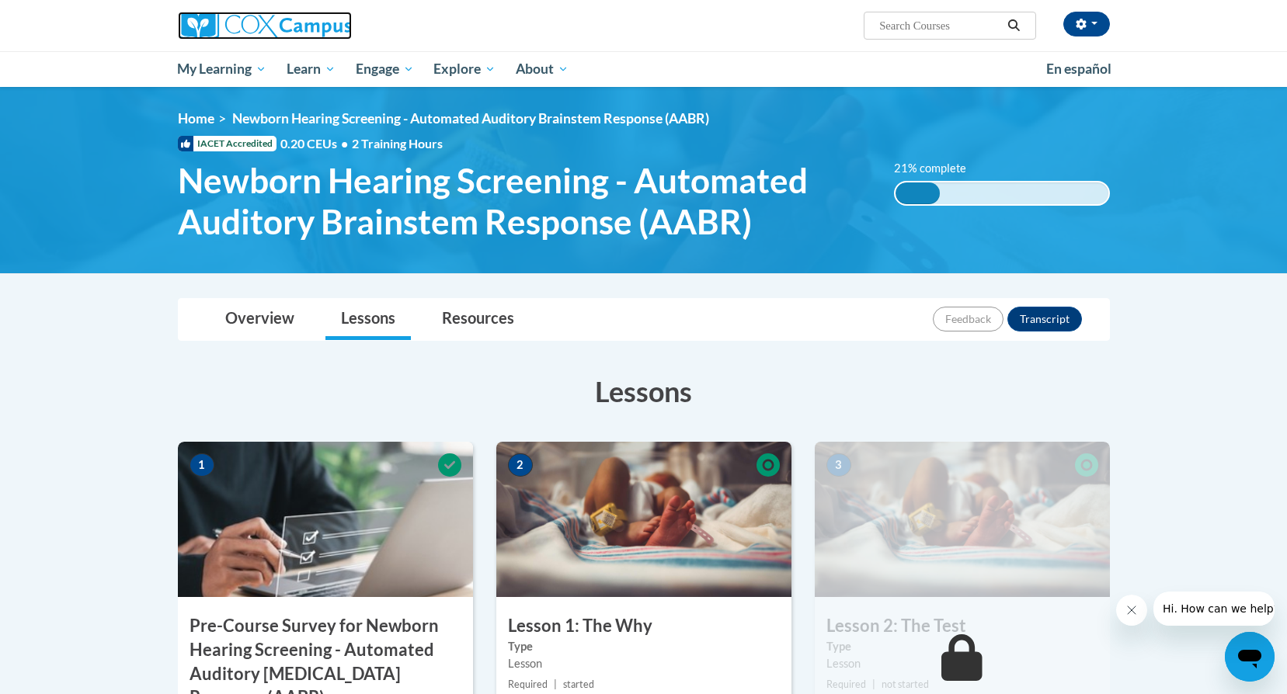  What do you see at coordinates (259, 319) in the screenshot?
I see `a: Overview` at bounding box center [259, 319].